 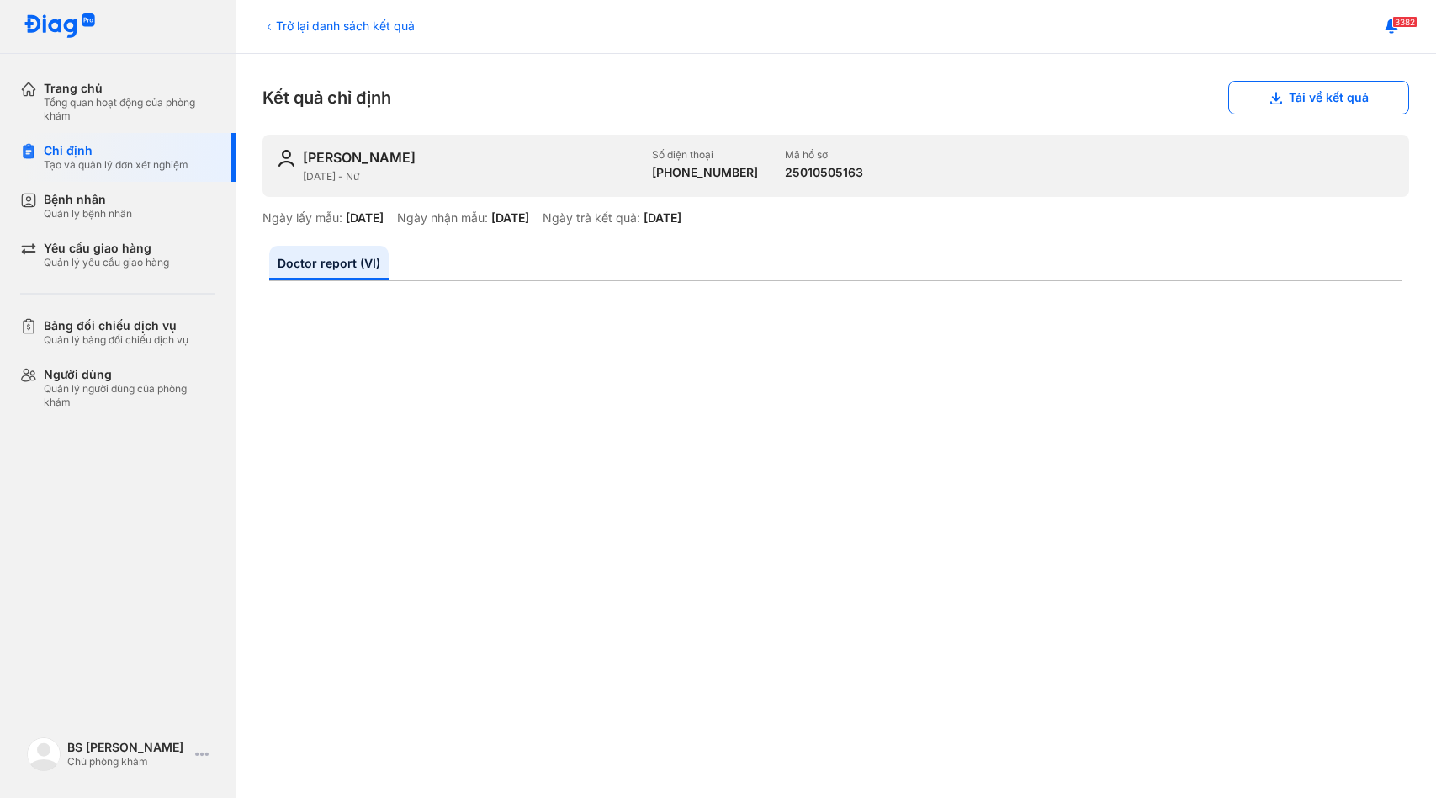 What do you see at coordinates (338, 25) in the screenshot?
I see `div: Trở lại danh sách kết quả` at bounding box center [338, 25].